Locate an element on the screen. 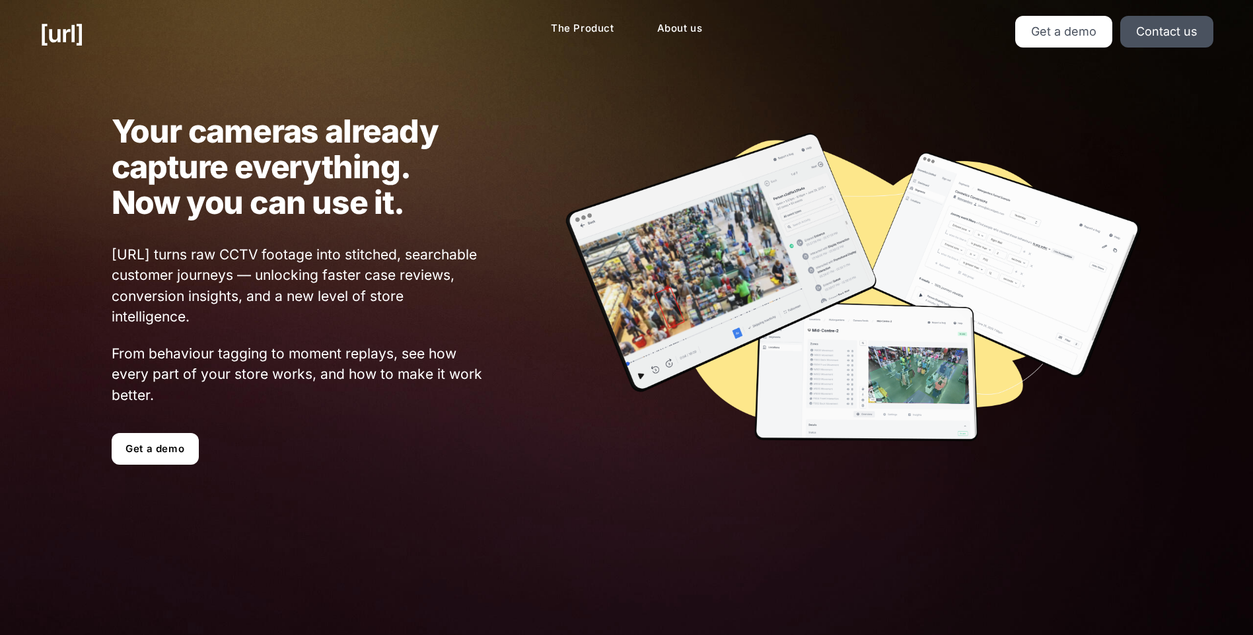  a: Contact us is located at coordinates (1166, 32).